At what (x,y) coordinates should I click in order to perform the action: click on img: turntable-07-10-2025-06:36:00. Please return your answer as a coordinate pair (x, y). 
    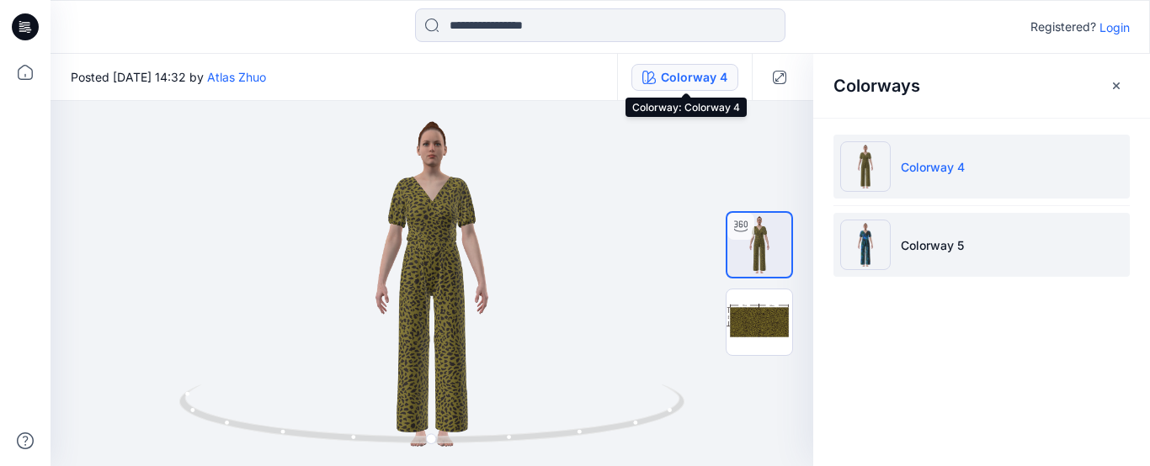
    Looking at the image, I should click on (759, 245).